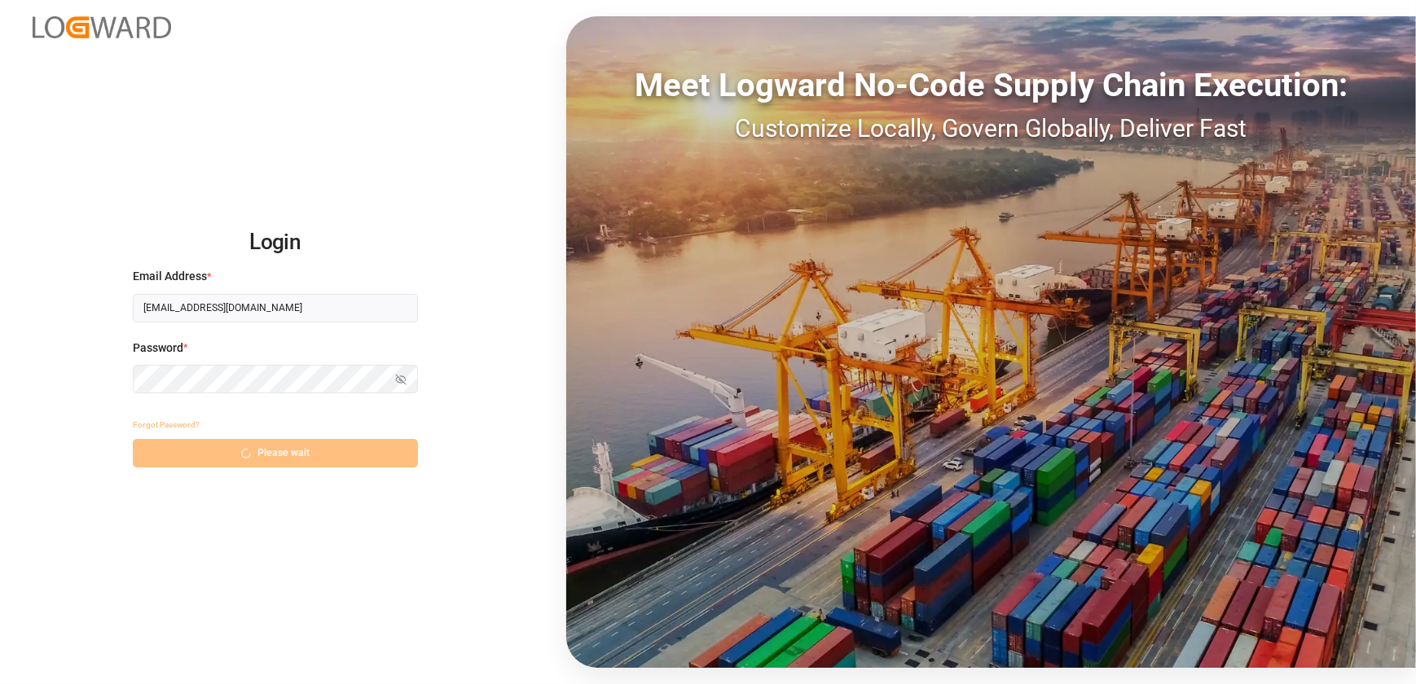 The image size is (1416, 684). I want to click on h2: Login, so click(275, 243).